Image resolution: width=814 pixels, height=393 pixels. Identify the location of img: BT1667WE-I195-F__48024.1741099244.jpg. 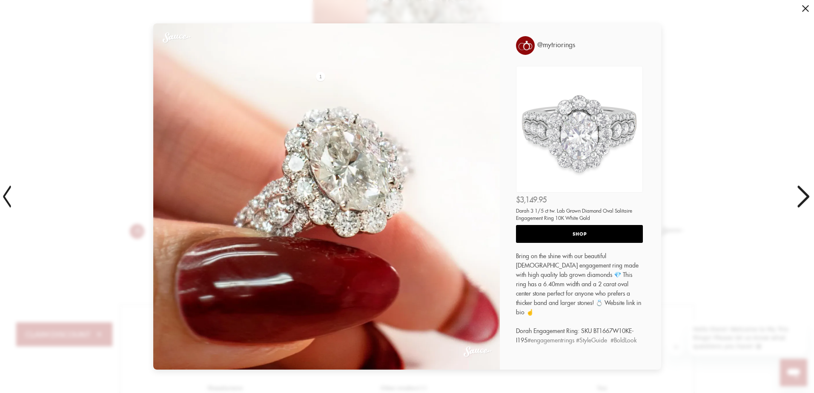
(579, 129).